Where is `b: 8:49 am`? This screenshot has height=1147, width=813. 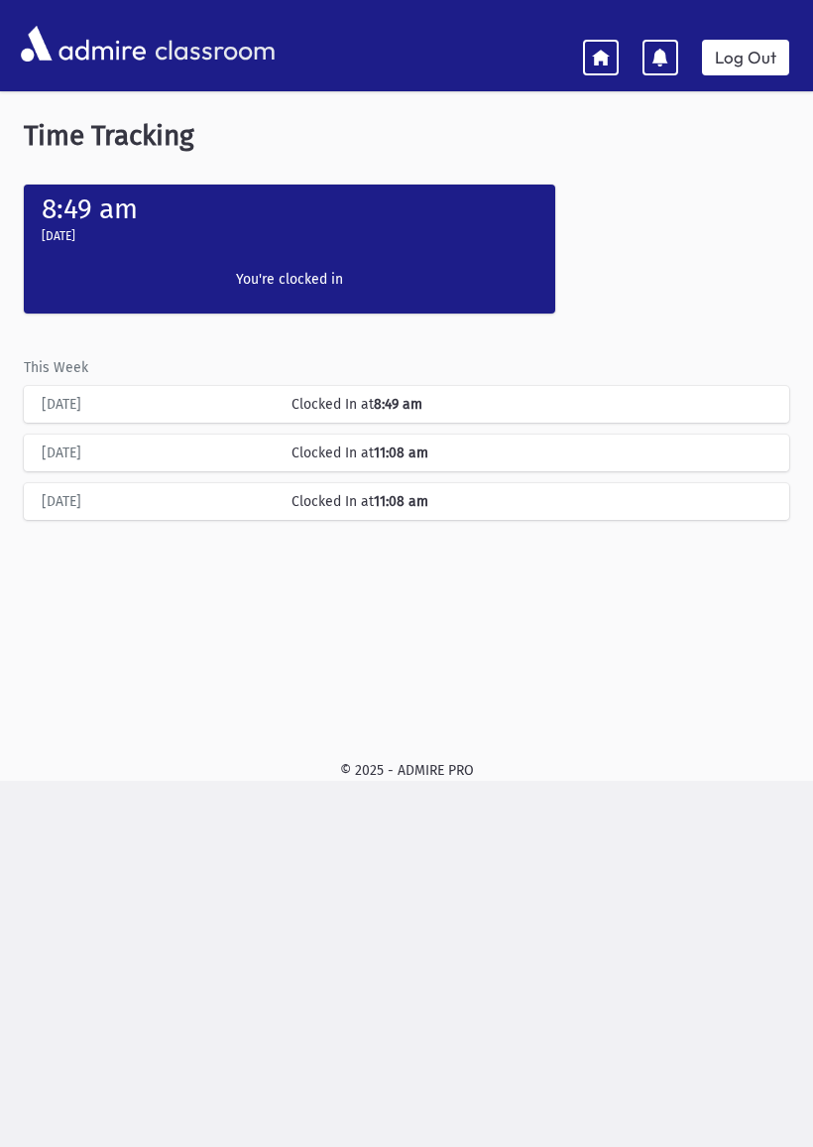
b: 8:49 am is located at coordinates (398, 404).